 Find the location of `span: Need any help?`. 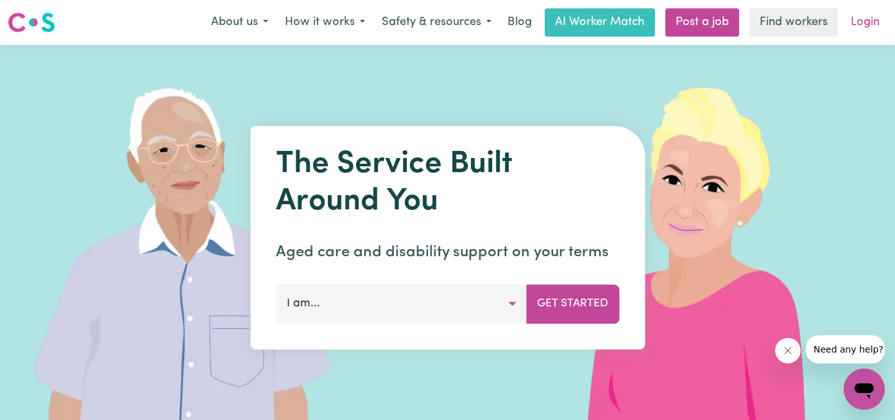

span: Need any help? is located at coordinates (42, 14).